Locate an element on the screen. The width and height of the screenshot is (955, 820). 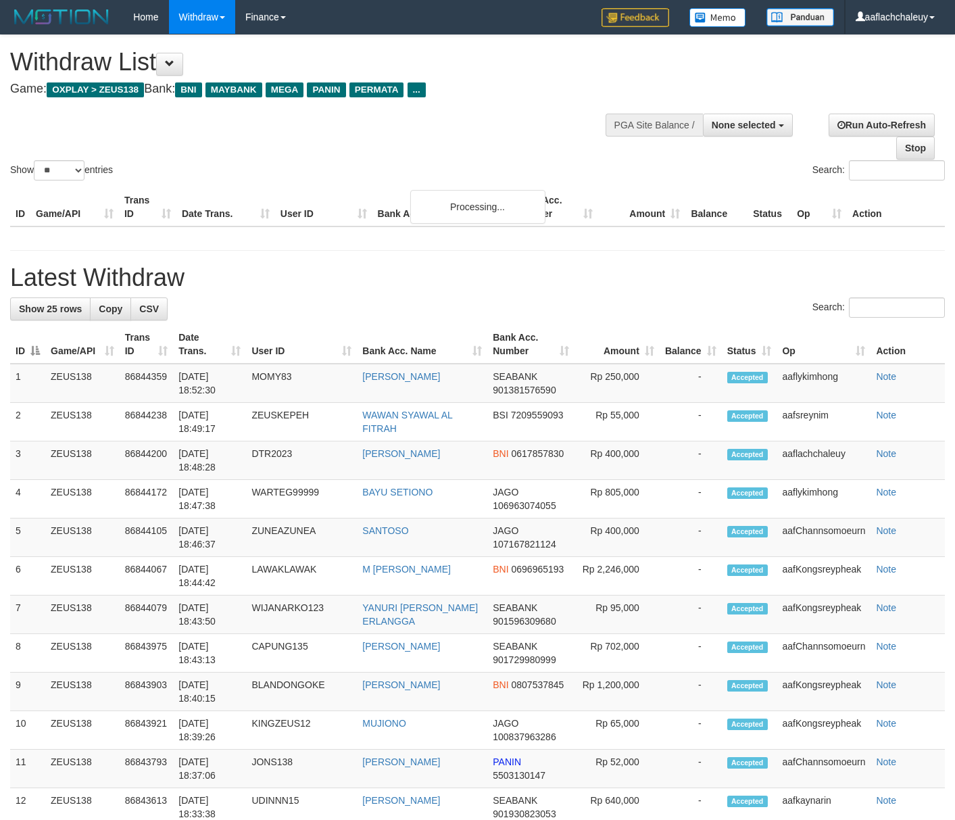
td: 7 is located at coordinates (28, 614).